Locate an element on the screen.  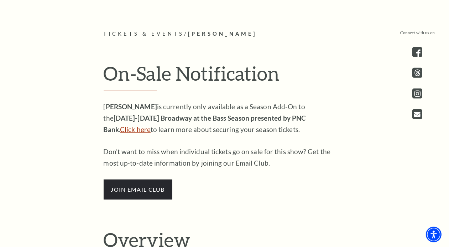
div: Accessibility Menu is located at coordinates (434, 234).